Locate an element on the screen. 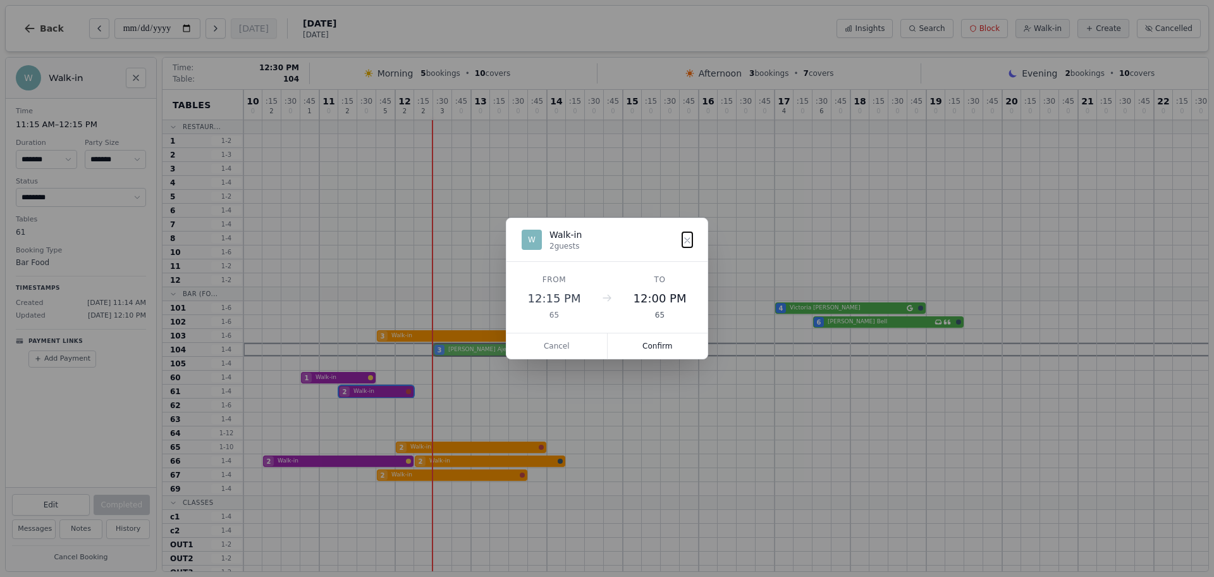  button: Cancel is located at coordinates (557, 346).